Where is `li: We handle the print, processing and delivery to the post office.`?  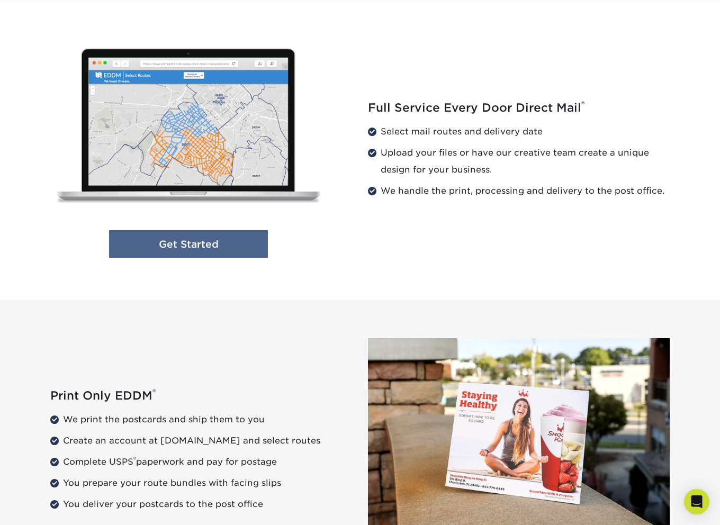 li: We handle the print, processing and delivery to the post office. is located at coordinates (519, 191).